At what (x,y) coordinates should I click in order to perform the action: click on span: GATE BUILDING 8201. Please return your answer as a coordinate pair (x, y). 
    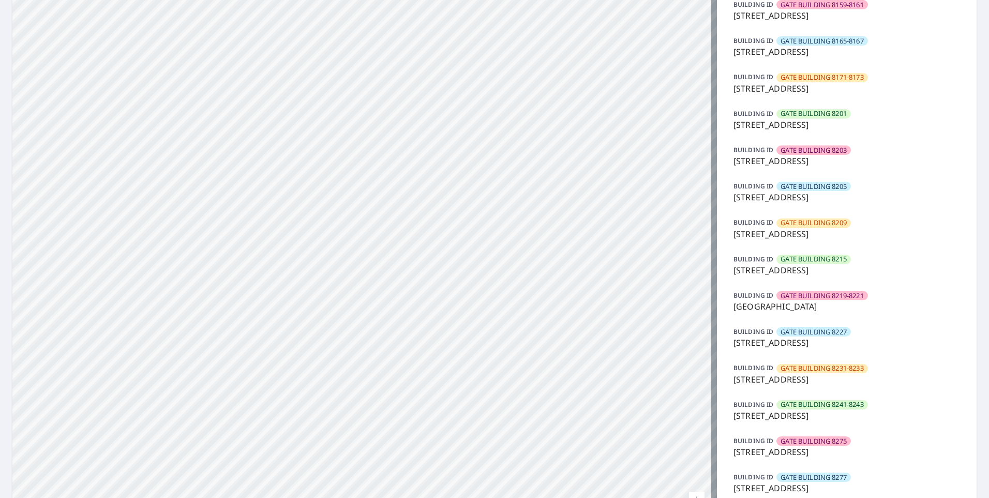
    Looking at the image, I should click on (814, 113).